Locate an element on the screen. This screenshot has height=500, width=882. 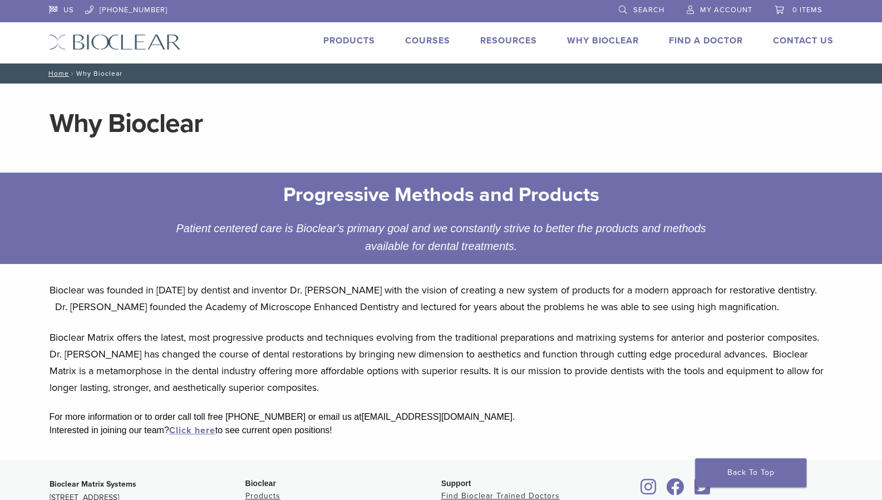
a: Courses is located at coordinates (428, 41).